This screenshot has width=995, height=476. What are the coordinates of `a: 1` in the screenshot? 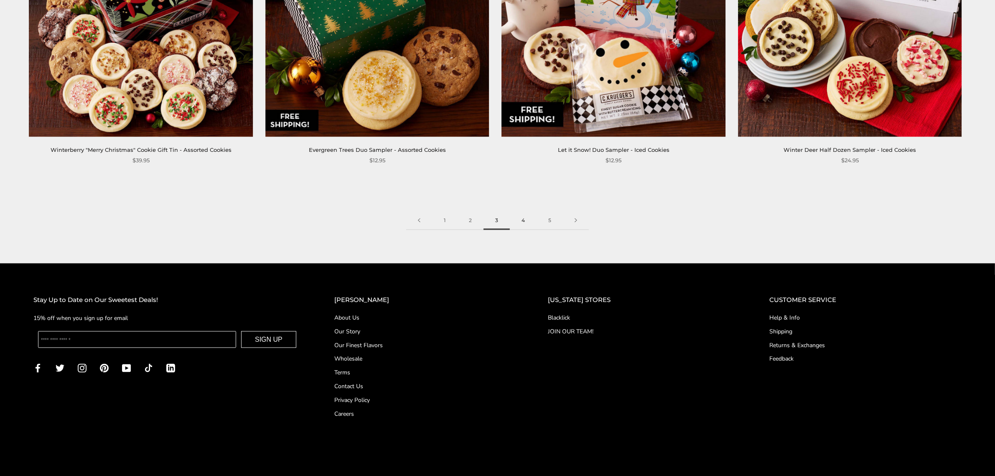 It's located at (445, 220).